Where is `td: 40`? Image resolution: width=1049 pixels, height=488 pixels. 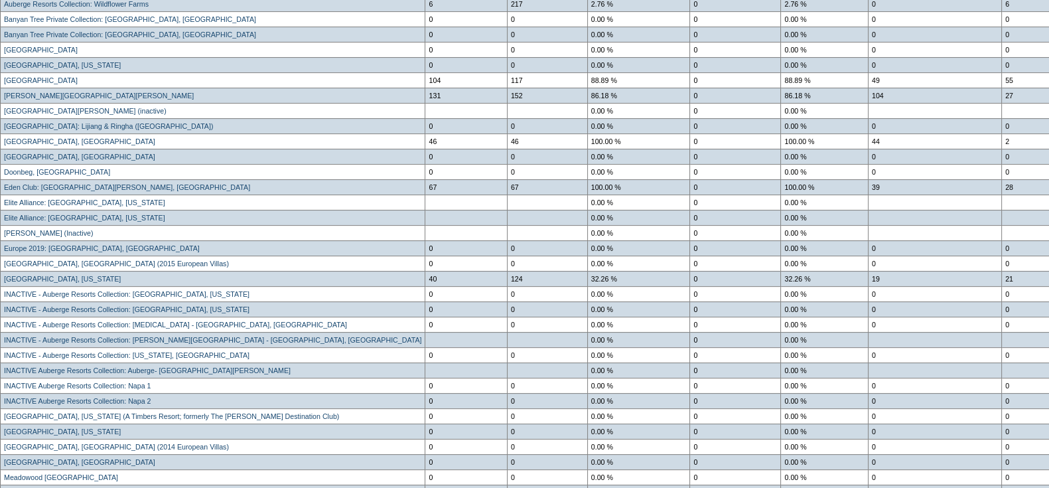 td: 40 is located at coordinates (466, 278).